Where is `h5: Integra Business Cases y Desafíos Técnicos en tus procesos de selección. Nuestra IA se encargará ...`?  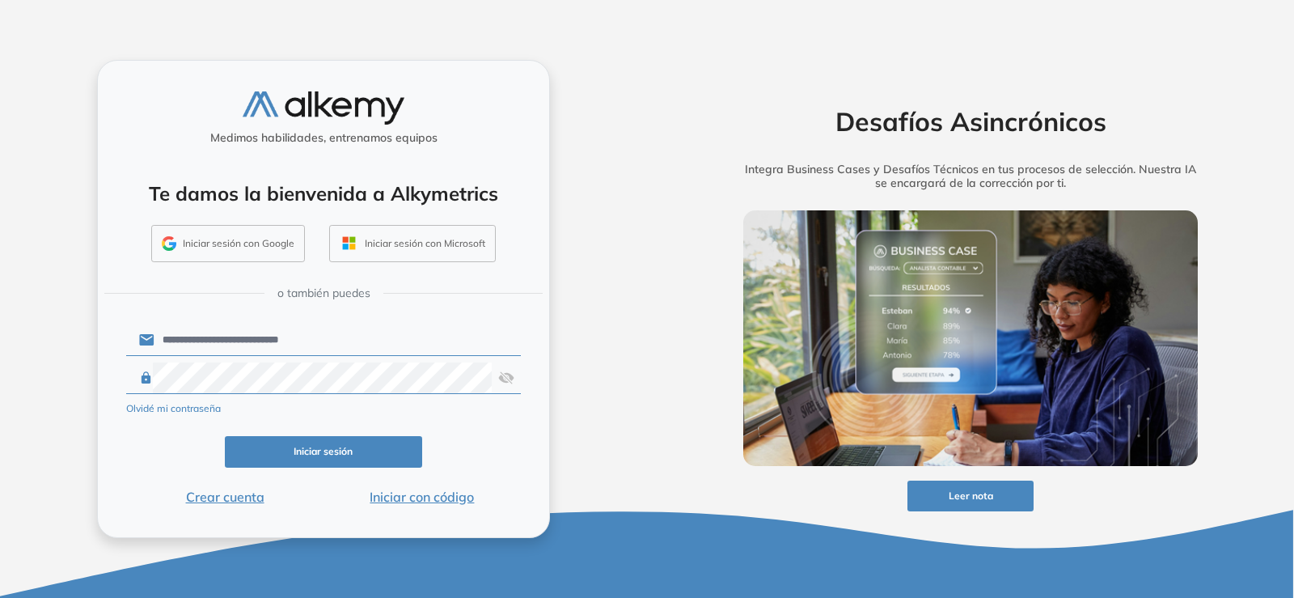
h5: Integra Business Cases y Desafíos Técnicos en tus procesos de selección. Nuestra IA se encargará ... is located at coordinates (971, 176).